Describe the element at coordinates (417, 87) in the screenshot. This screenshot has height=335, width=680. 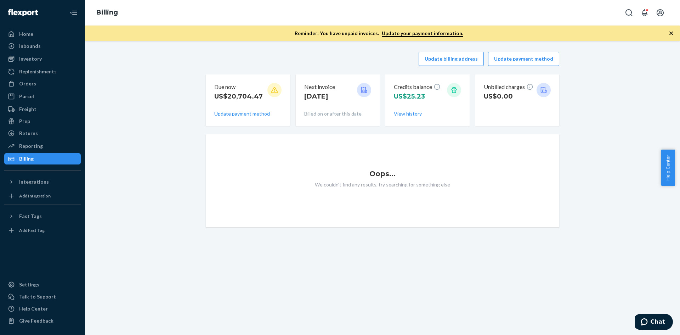
I see `p: Credits balance` at that location.